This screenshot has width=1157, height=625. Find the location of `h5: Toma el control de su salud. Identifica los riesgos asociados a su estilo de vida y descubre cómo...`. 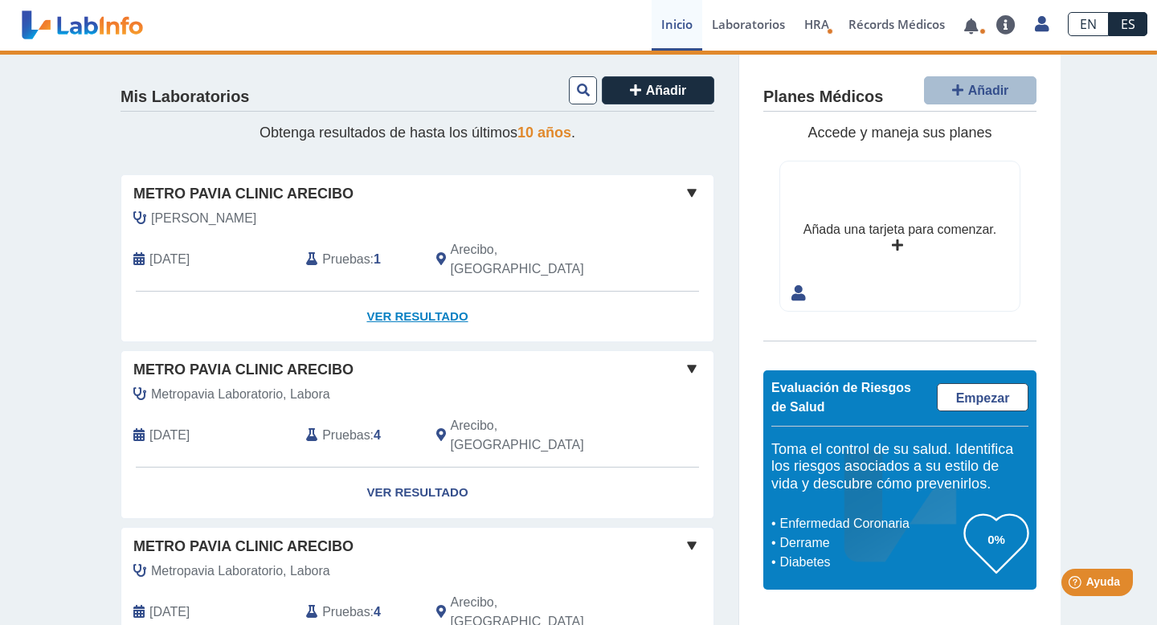

h5: Toma el control de su salud. Identifica los riesgos asociados a su estilo de vida y descubre cómo... is located at coordinates (900, 467).